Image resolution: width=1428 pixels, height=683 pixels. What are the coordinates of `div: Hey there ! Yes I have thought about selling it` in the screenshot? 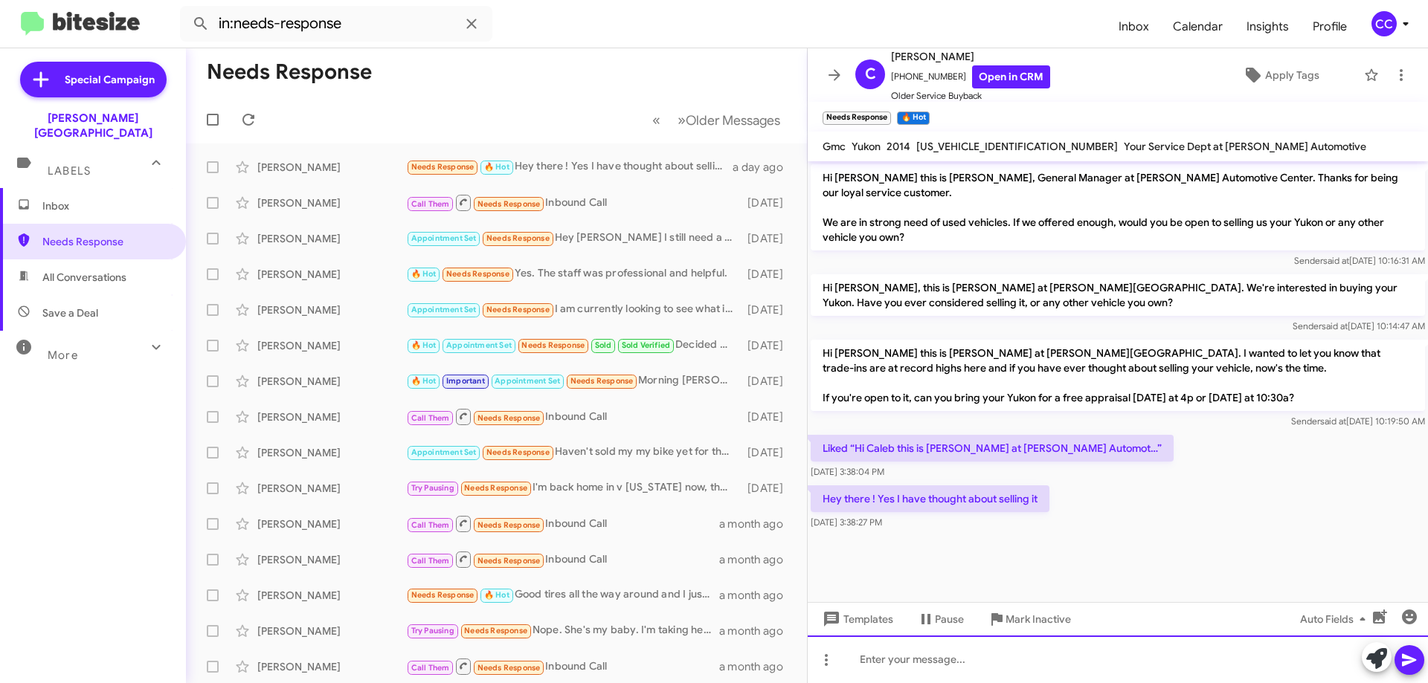 It's located at (569, 167).